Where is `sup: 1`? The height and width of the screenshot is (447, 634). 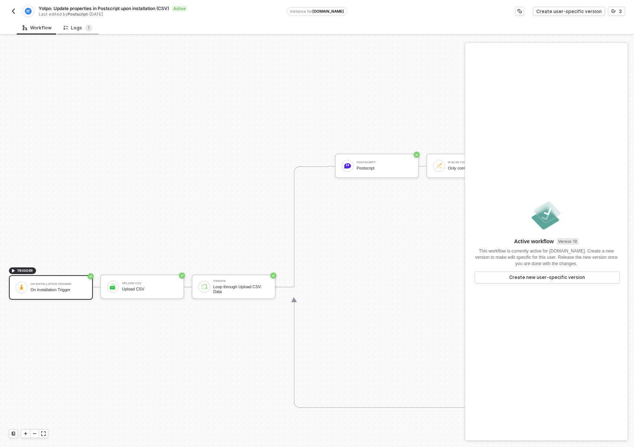
sup: 1 is located at coordinates (89, 28).